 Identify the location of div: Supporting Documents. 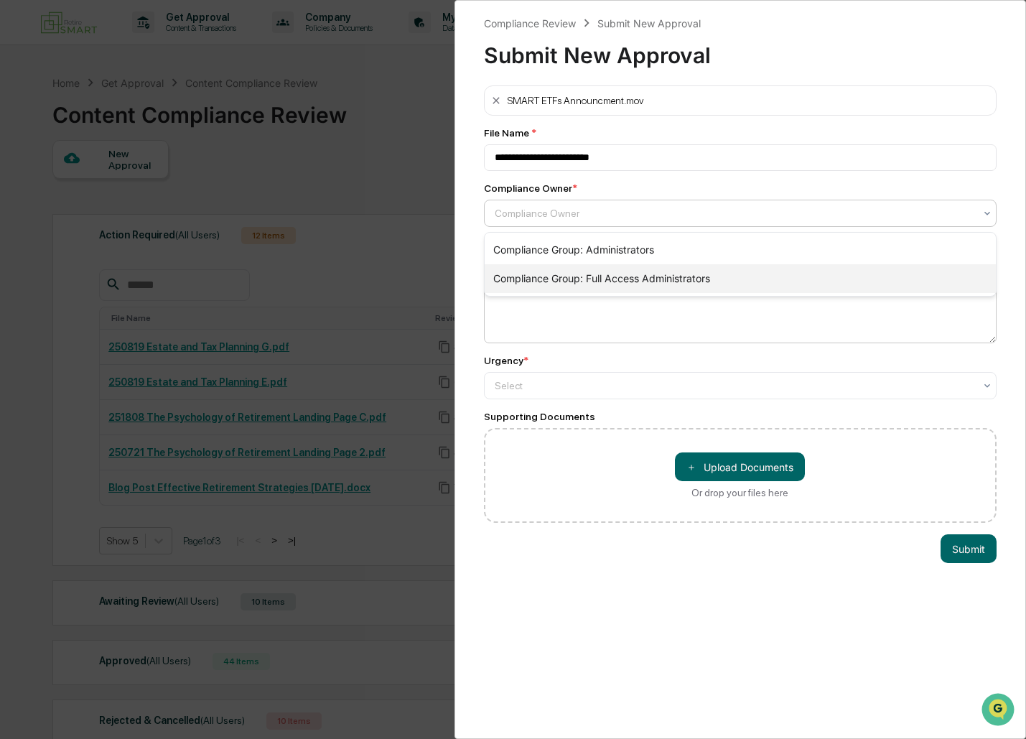
(740, 416).